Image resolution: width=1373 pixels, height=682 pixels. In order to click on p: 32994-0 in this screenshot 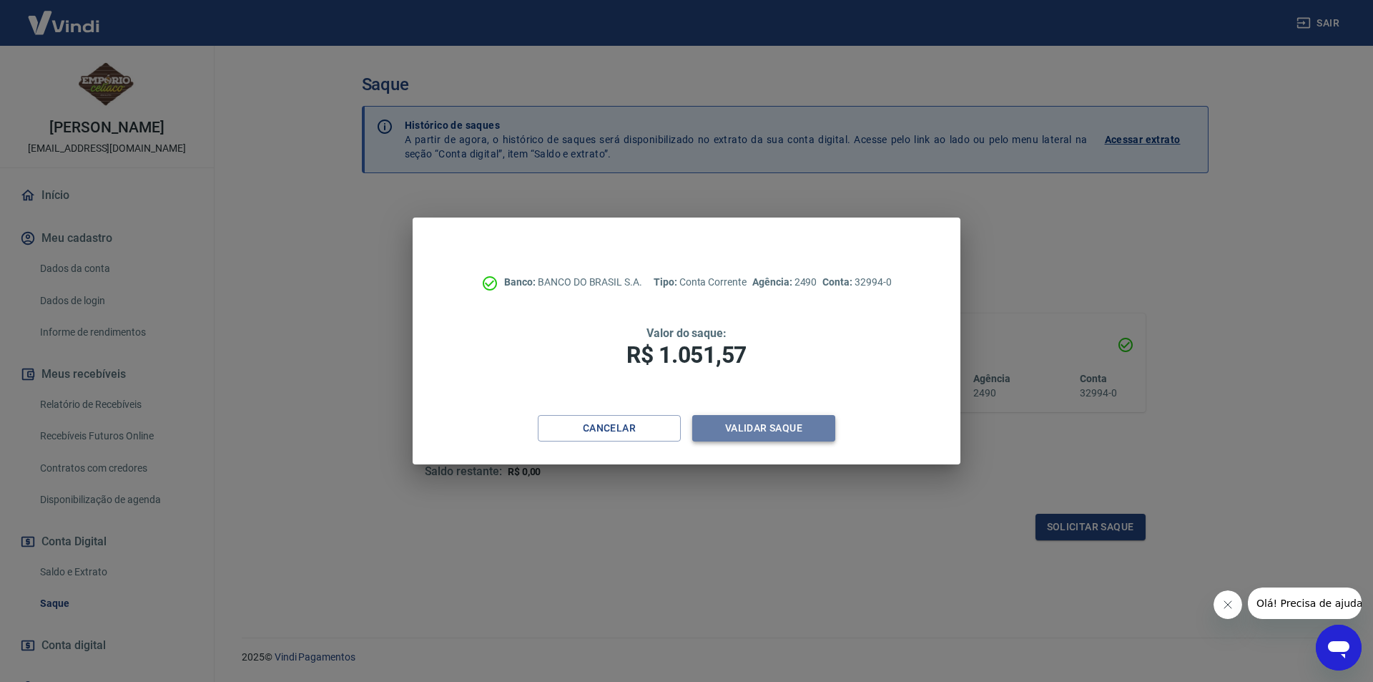, I will do `click(857, 282)`.